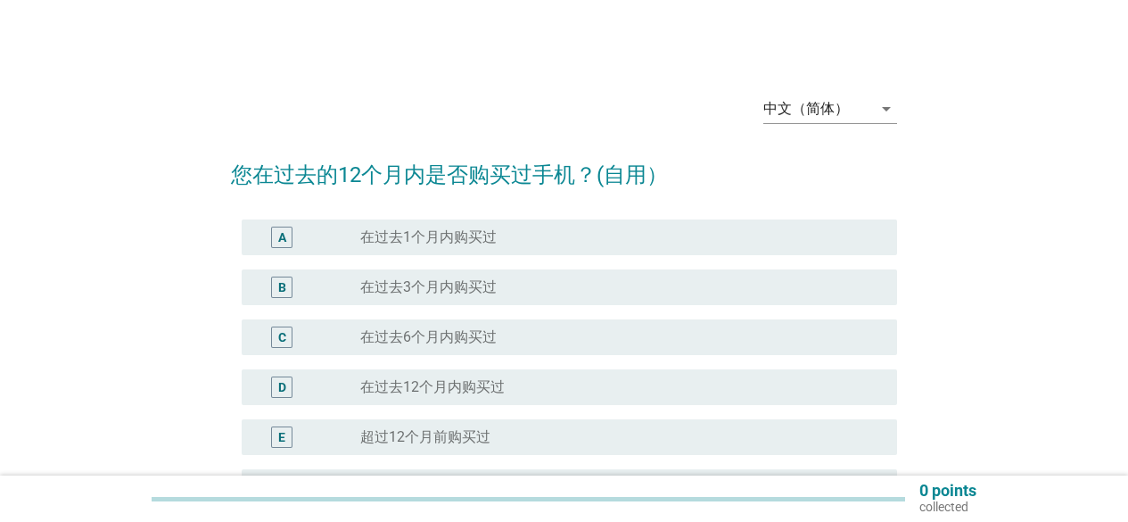 Image resolution: width=1128 pixels, height=522 pixels. Describe the element at coordinates (282, 237) in the screenshot. I see `div: A` at that location.